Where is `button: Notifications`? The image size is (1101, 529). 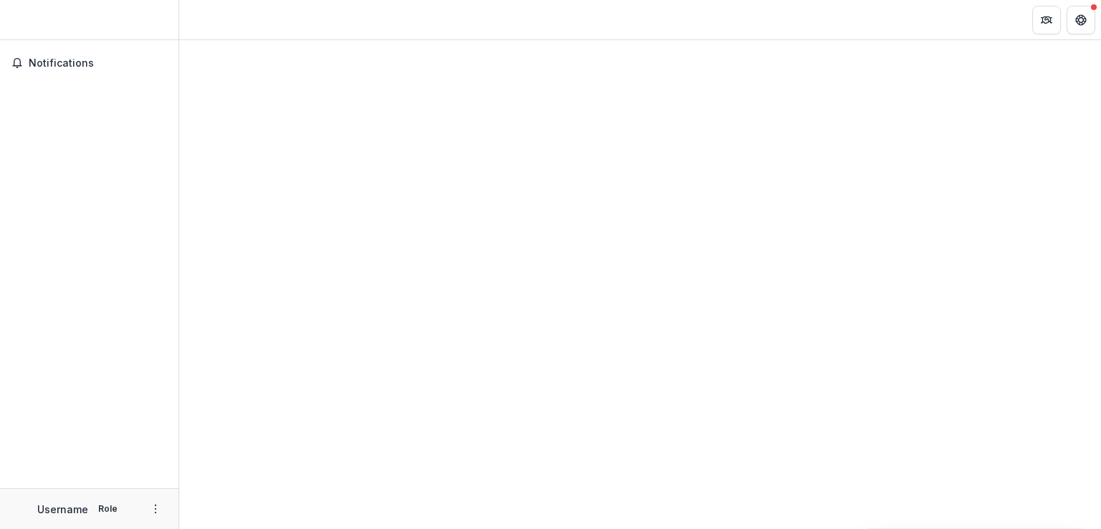
button: Notifications is located at coordinates (89, 63).